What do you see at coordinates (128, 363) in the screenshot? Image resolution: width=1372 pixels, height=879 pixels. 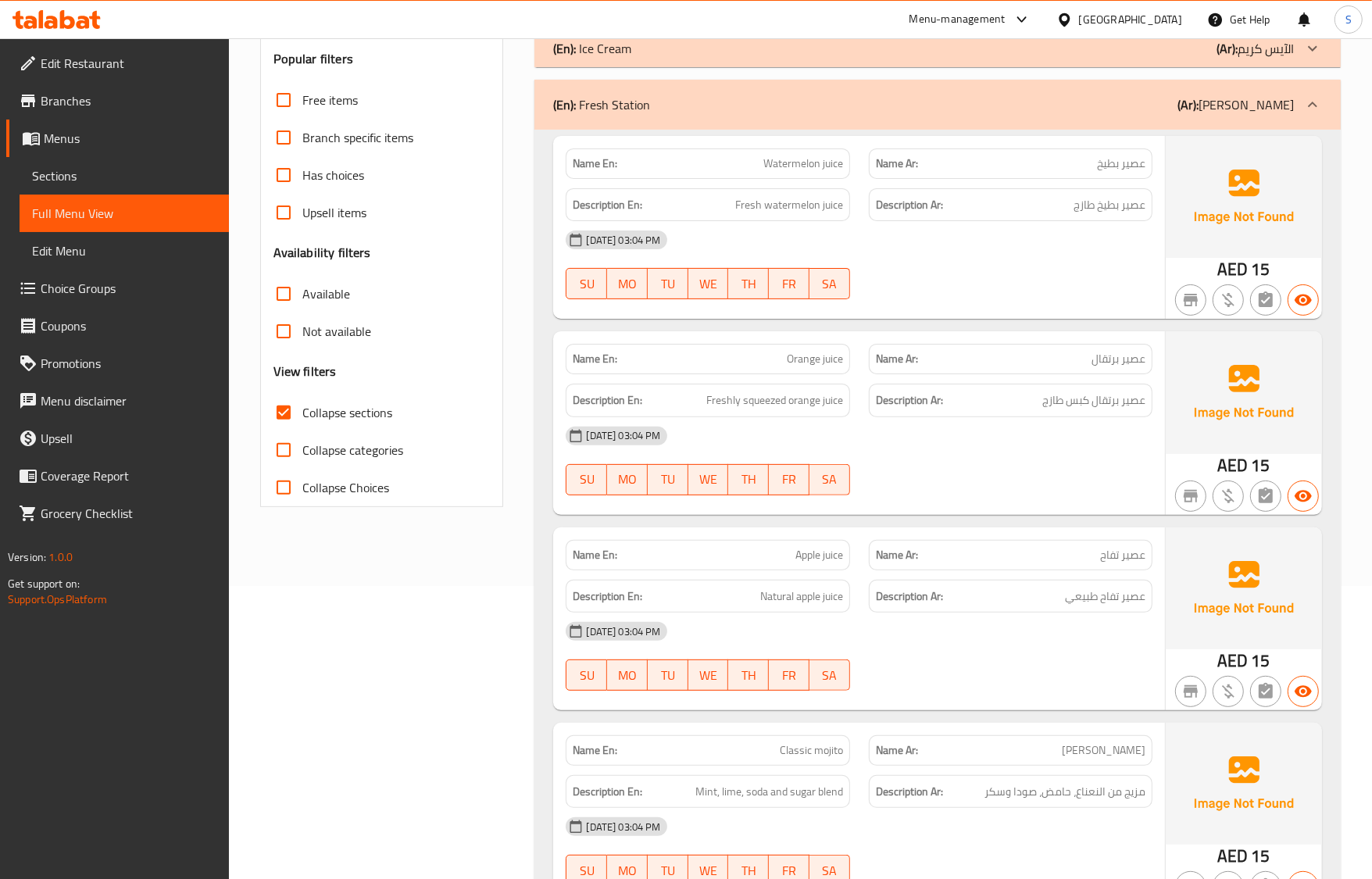 I see `span: Promotions` at bounding box center [128, 363].